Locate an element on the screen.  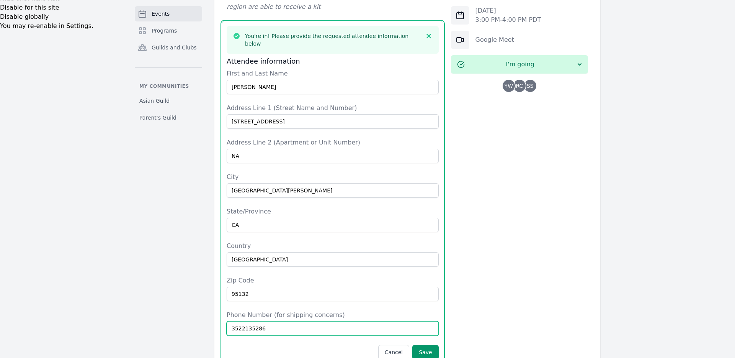
a: Google Meet is located at coordinates (495, 39).